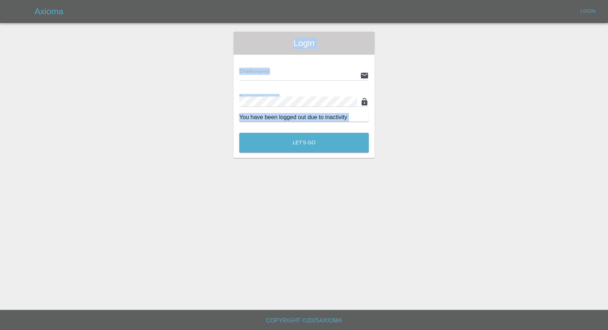 The width and height of the screenshot is (608, 330). Describe the element at coordinates (49, 12) in the screenshot. I see `h5: Axioma` at that location.